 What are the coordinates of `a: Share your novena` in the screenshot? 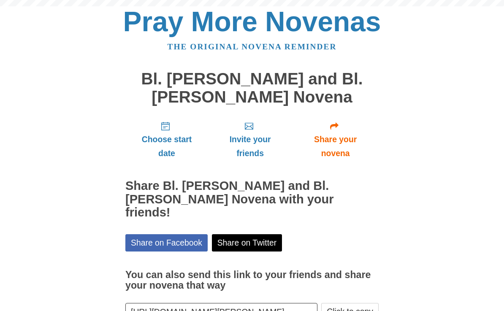 It's located at (335, 139).